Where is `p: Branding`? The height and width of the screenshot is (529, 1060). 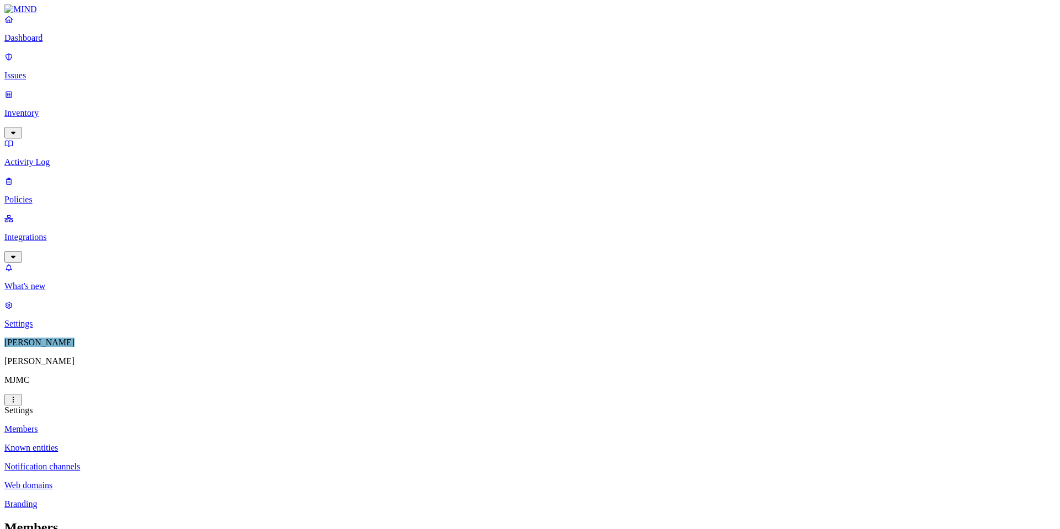 p: Branding is located at coordinates (530, 505).